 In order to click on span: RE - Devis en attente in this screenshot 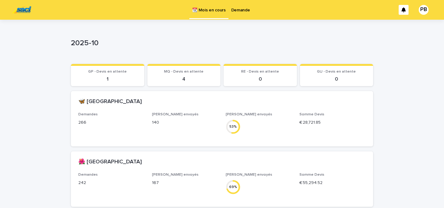, I will do `click(260, 72)`.